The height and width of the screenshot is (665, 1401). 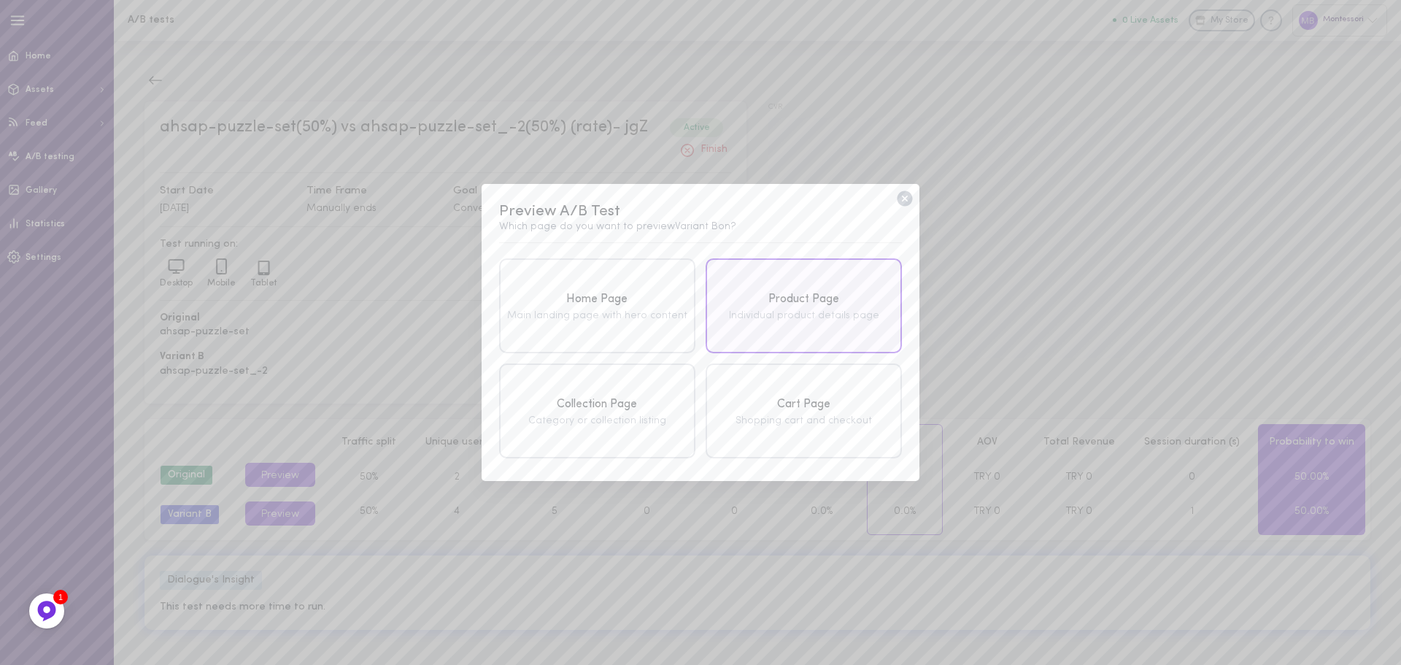 I want to click on div: Cart Page, so click(x=804, y=404).